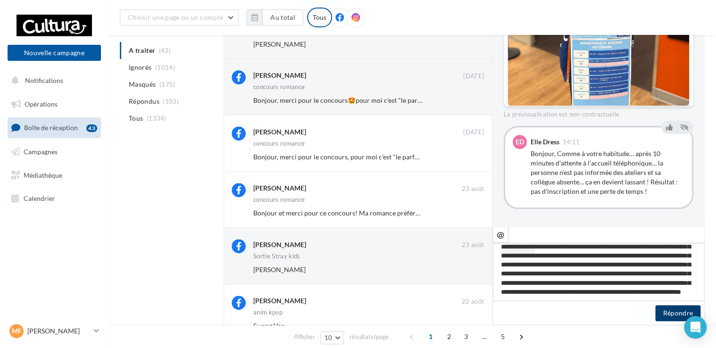  Describe the element at coordinates (328, 338) in the screenshot. I see `span: 10` at that location.